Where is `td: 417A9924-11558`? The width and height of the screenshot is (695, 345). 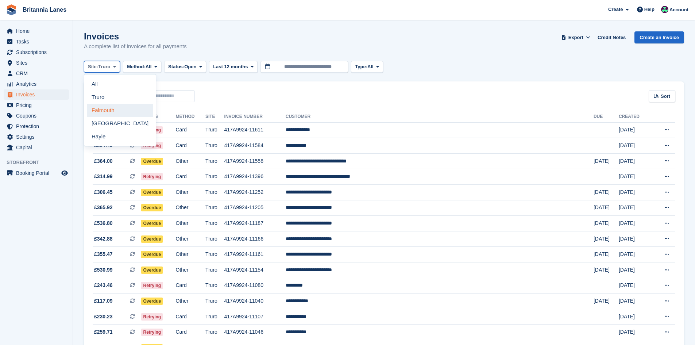
td: 417A9924-11558 is located at coordinates (255, 161).